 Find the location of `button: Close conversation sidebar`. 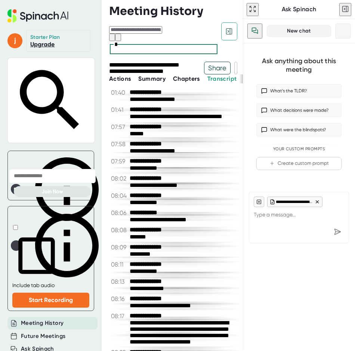

button: Close conversation sidebar is located at coordinates (345, 9).